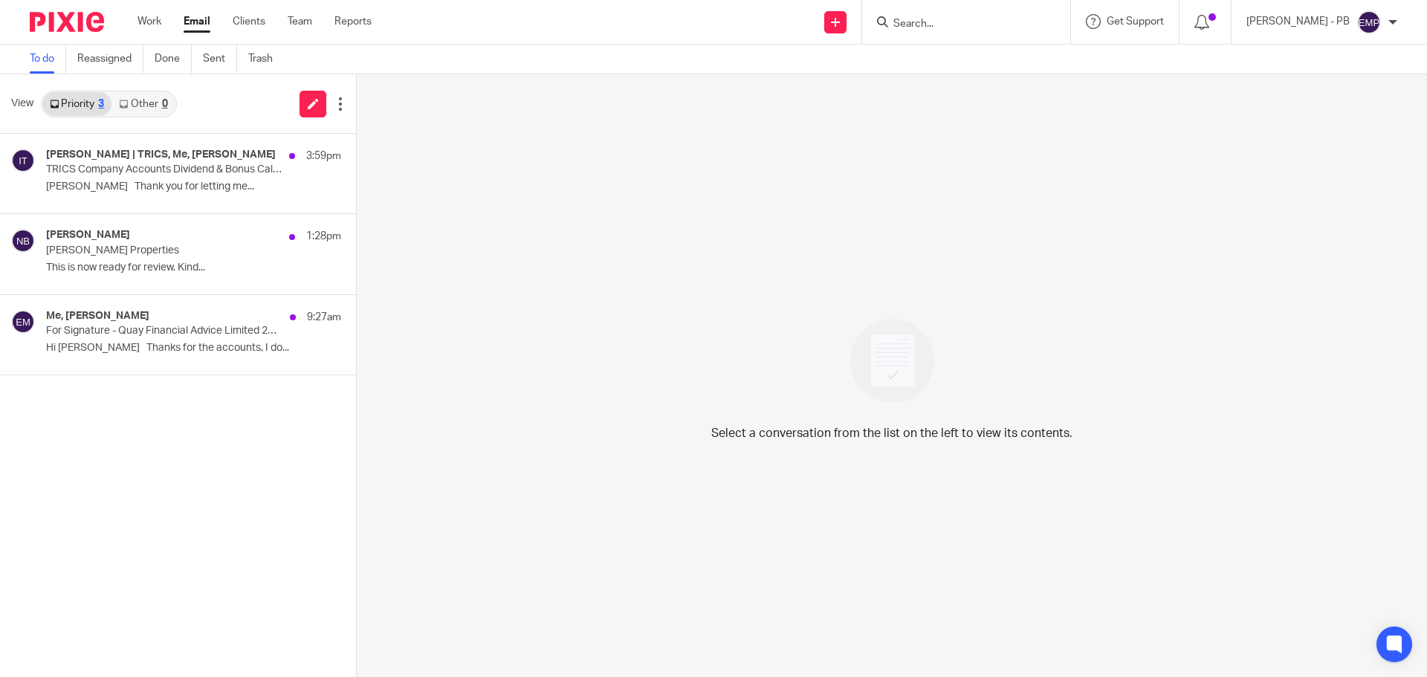 Image resolution: width=1427 pixels, height=677 pixels. What do you see at coordinates (220, 59) in the screenshot?
I see `a: Sent` at bounding box center [220, 59].